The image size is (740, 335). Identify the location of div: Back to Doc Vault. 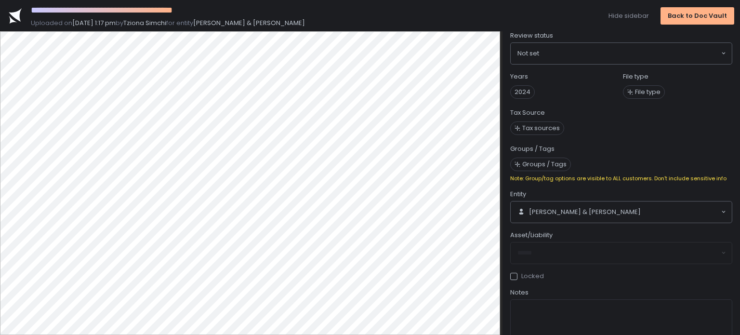
(697, 16).